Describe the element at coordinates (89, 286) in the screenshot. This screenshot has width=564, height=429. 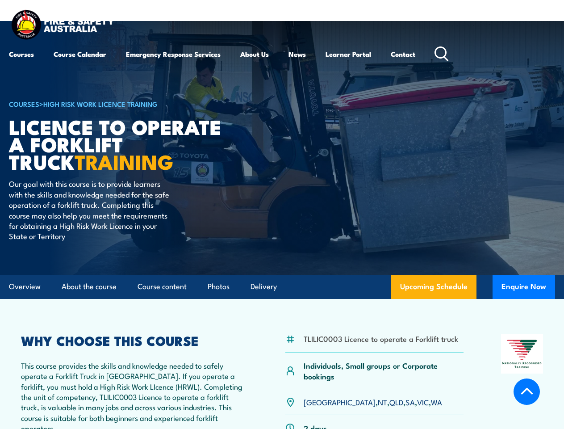
I see `a: About the course` at that location.